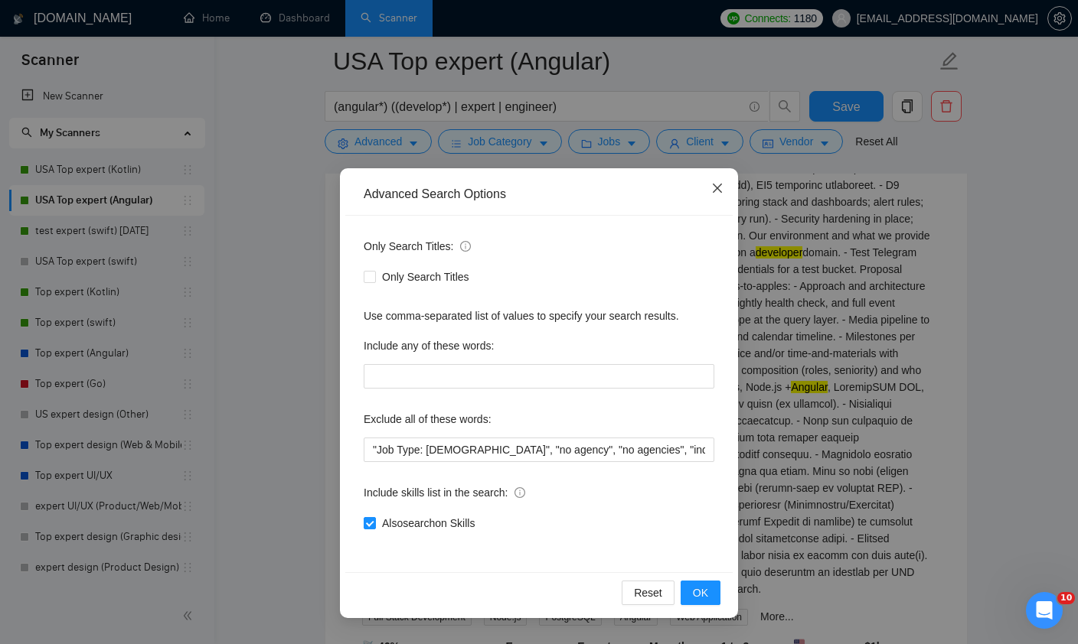  I want to click on span: Include skills list in the search:, so click(444, 493).